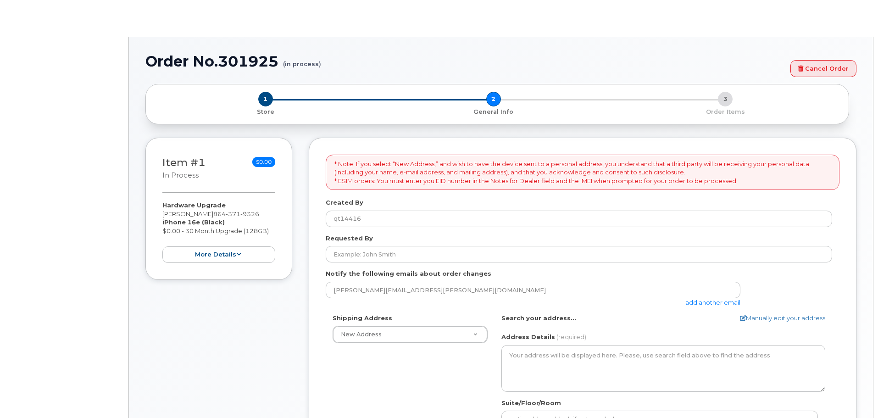  I want to click on label: Created By, so click(344, 202).